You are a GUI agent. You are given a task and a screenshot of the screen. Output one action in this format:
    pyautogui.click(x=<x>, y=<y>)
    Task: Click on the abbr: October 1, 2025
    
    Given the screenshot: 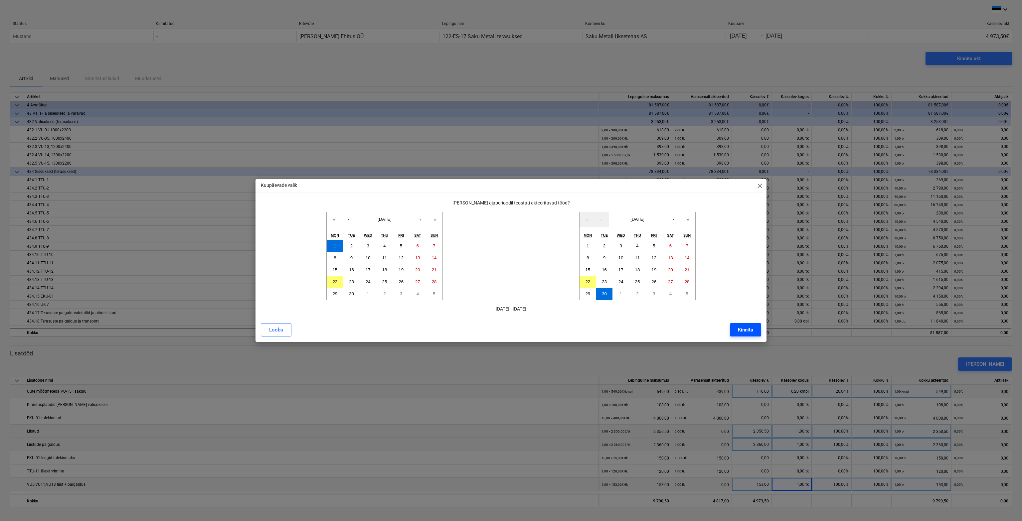 What is the action you would take?
    pyautogui.click(x=368, y=294)
    